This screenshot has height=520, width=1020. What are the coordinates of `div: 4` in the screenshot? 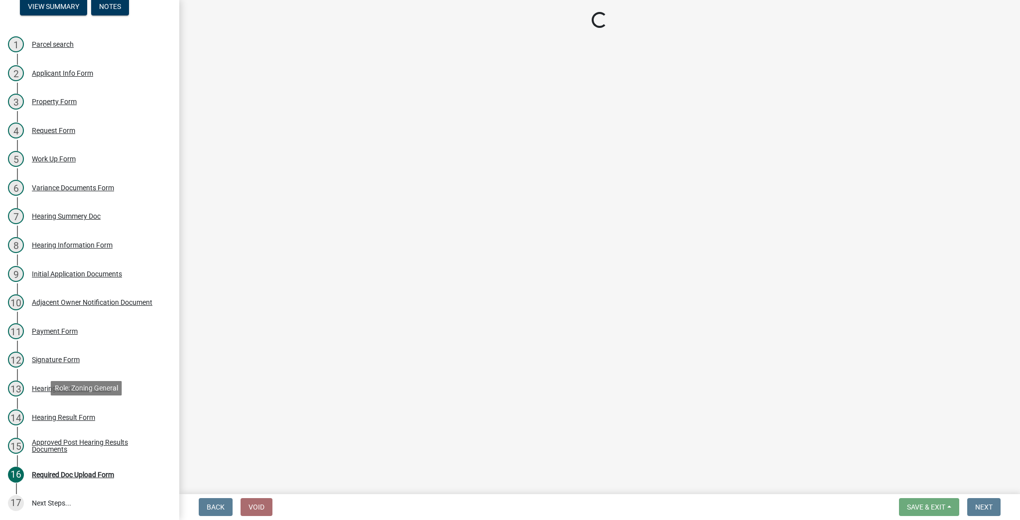 It's located at (16, 130).